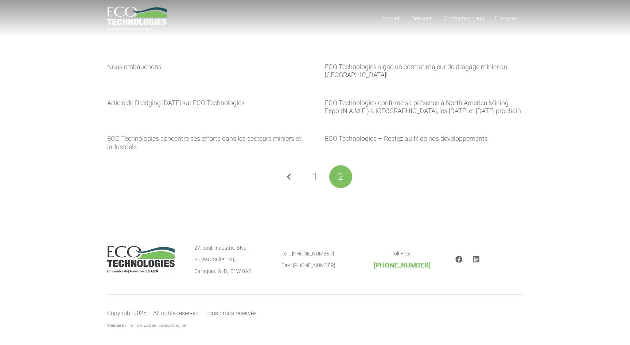 The image size is (630, 345). Describe the element at coordinates (137, 18) in the screenshot. I see `a: logo_EcoTech_ASDR_RGB` at that location.